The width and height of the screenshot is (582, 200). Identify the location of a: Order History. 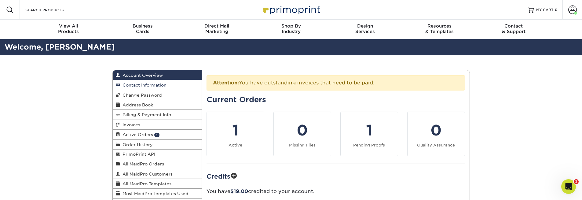
(157, 144).